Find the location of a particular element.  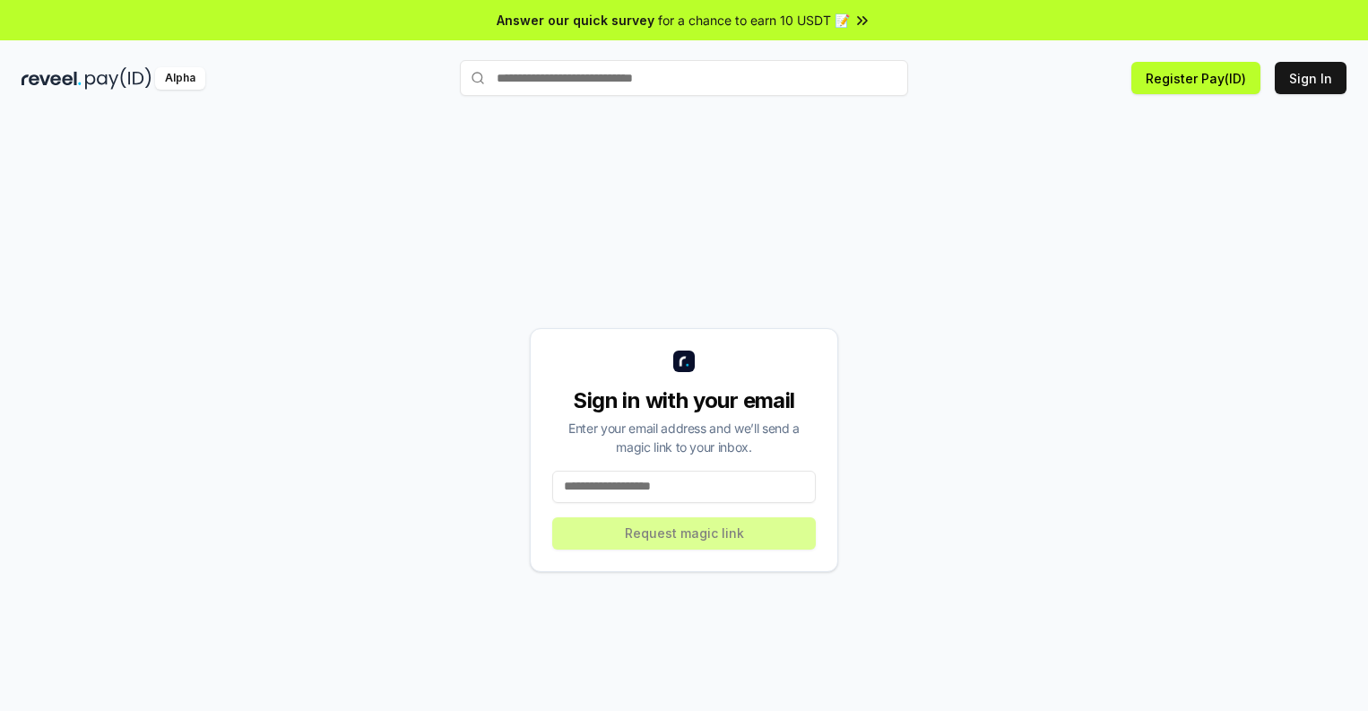

img: reveel_dark is located at coordinates (51, 78).